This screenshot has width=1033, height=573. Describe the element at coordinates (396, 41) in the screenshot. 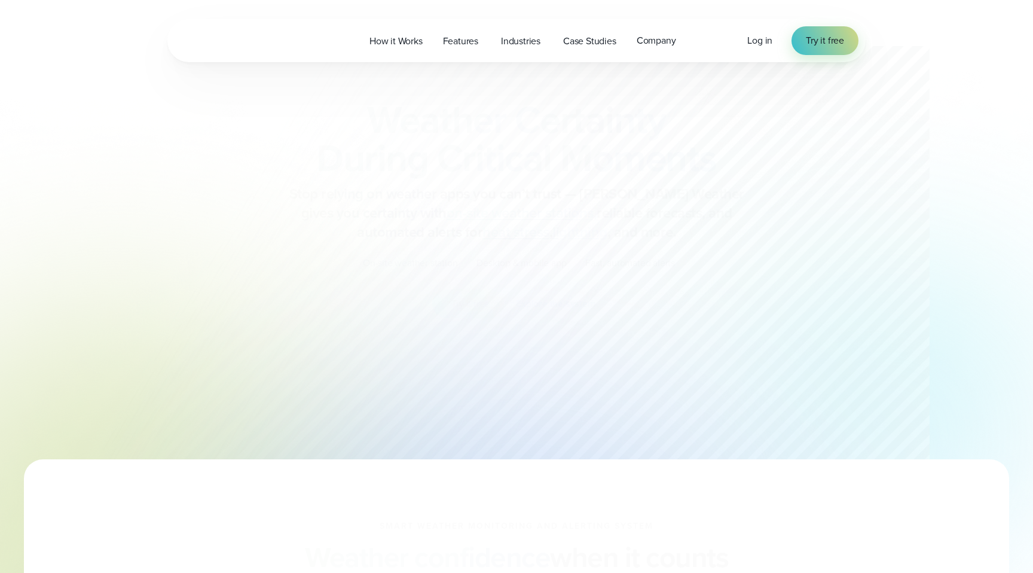

I see `span: How it Works` at that location.